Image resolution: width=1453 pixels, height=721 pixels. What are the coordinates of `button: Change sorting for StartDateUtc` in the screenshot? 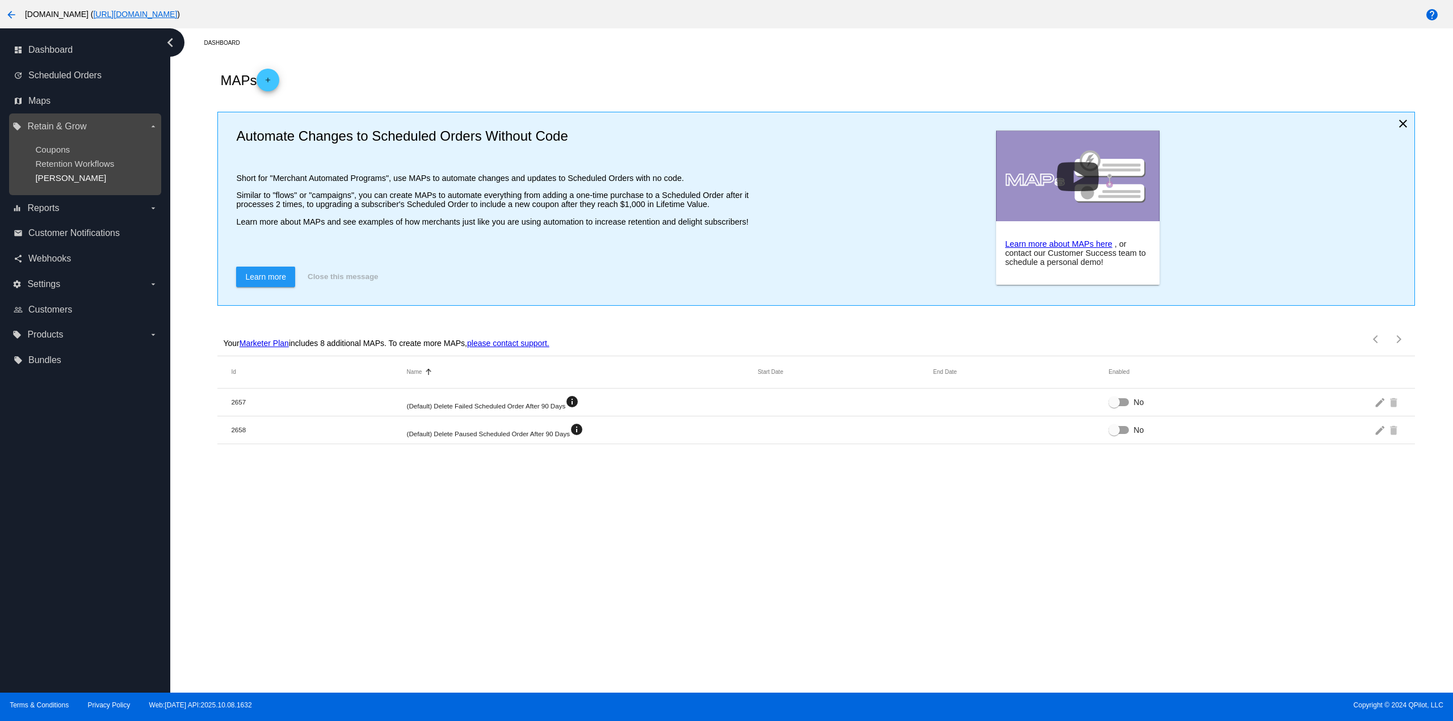 It's located at (770, 372).